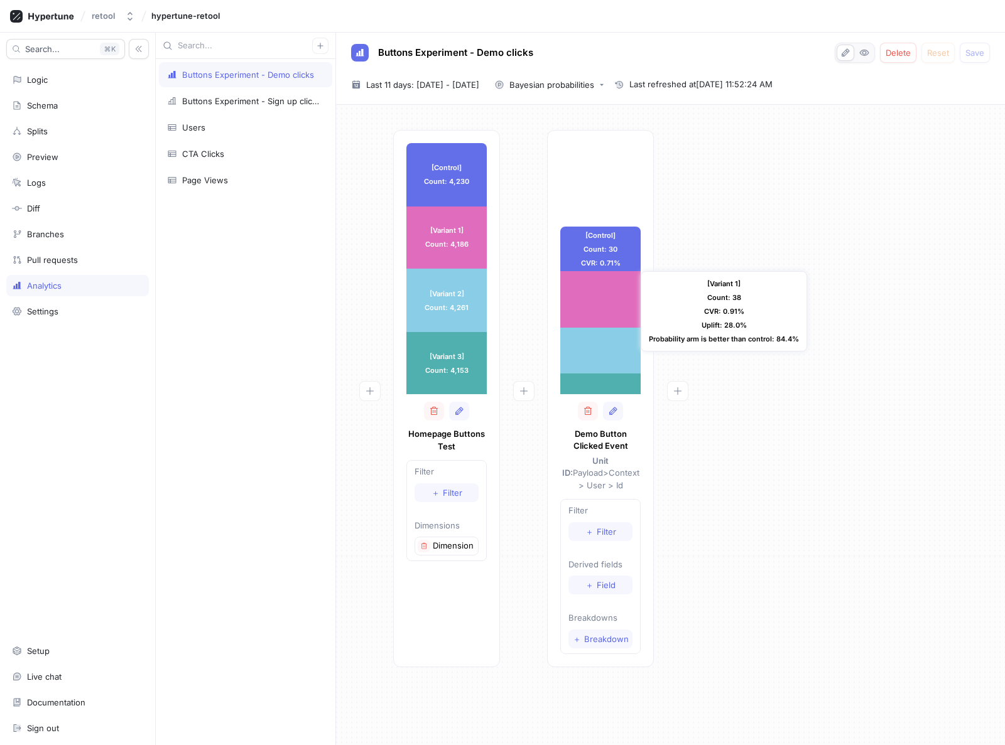 The height and width of the screenshot is (745, 1005). I want to click on div: Pull requests, so click(52, 260).